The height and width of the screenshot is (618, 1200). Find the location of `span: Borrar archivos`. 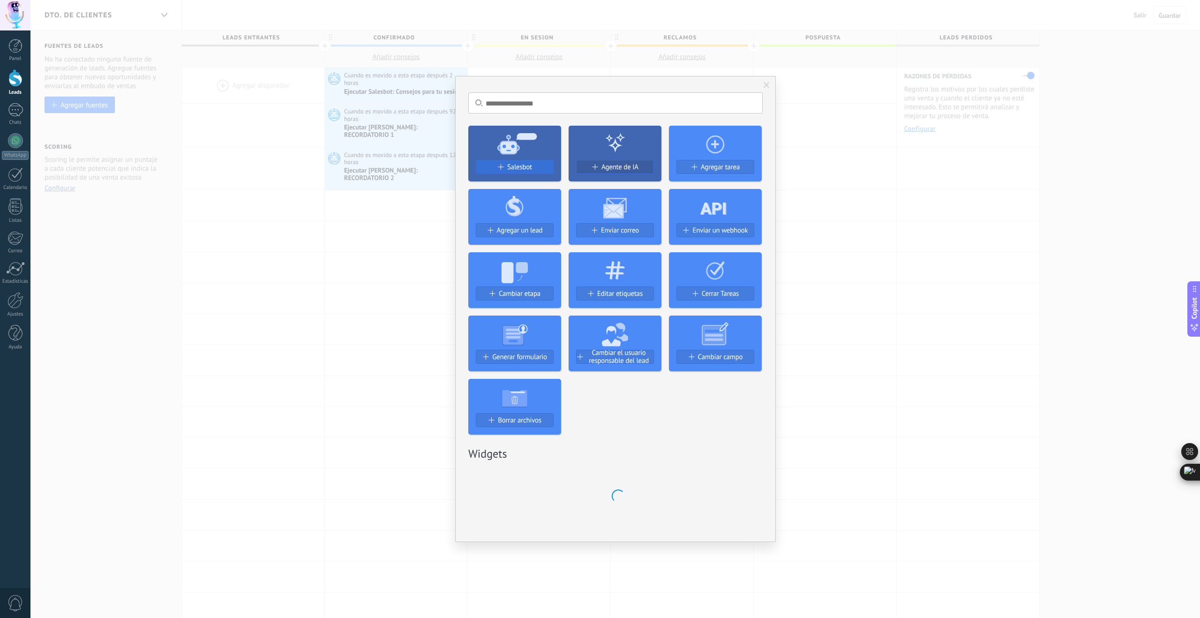

span: Borrar archivos is located at coordinates (519, 420).